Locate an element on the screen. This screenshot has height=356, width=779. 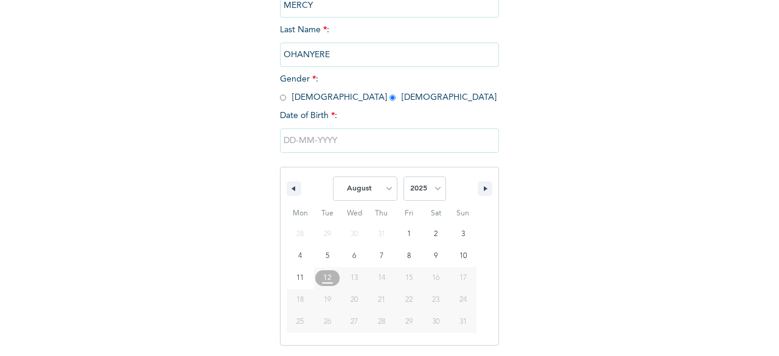
button: 8 is located at coordinates (408, 256).